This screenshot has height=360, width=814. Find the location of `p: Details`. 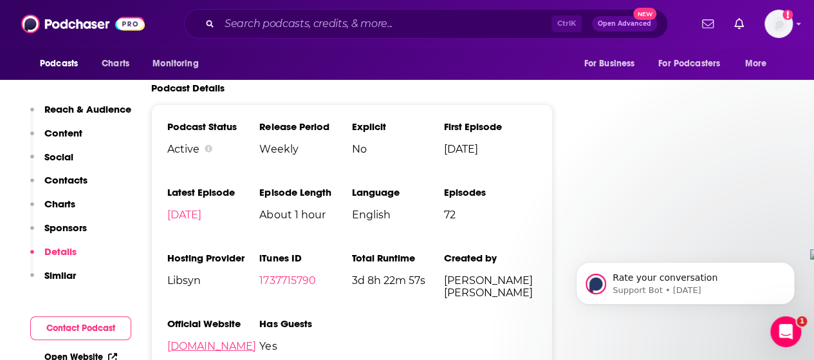

p: Details is located at coordinates (60, 251).